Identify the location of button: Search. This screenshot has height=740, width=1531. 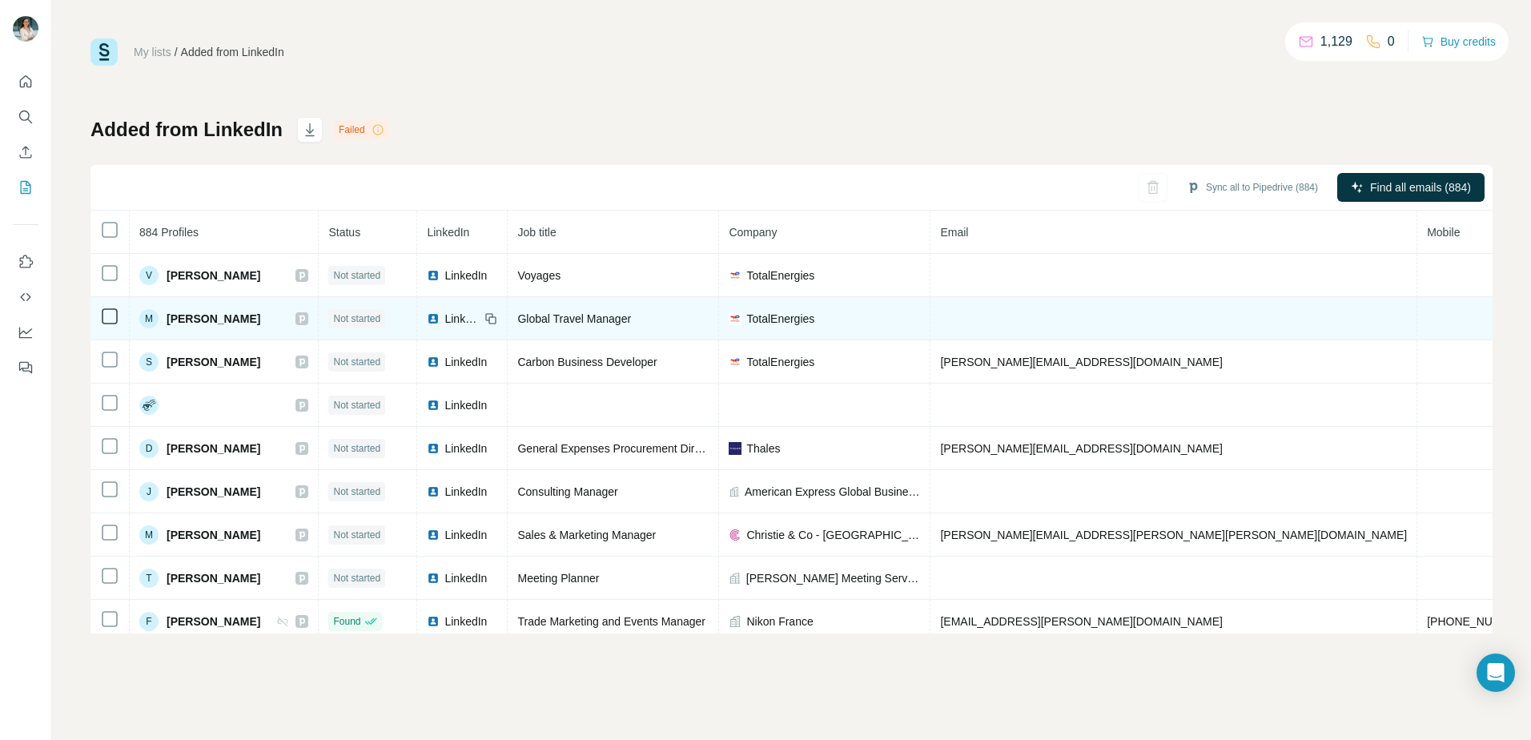
(26, 117).